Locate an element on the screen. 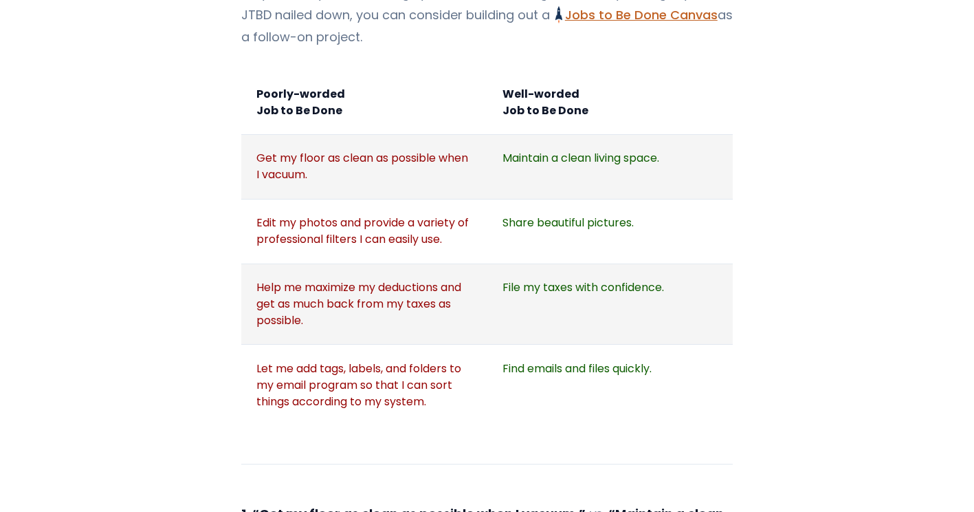  a: Jobs to Be Done Canvas is located at coordinates (637, 14).